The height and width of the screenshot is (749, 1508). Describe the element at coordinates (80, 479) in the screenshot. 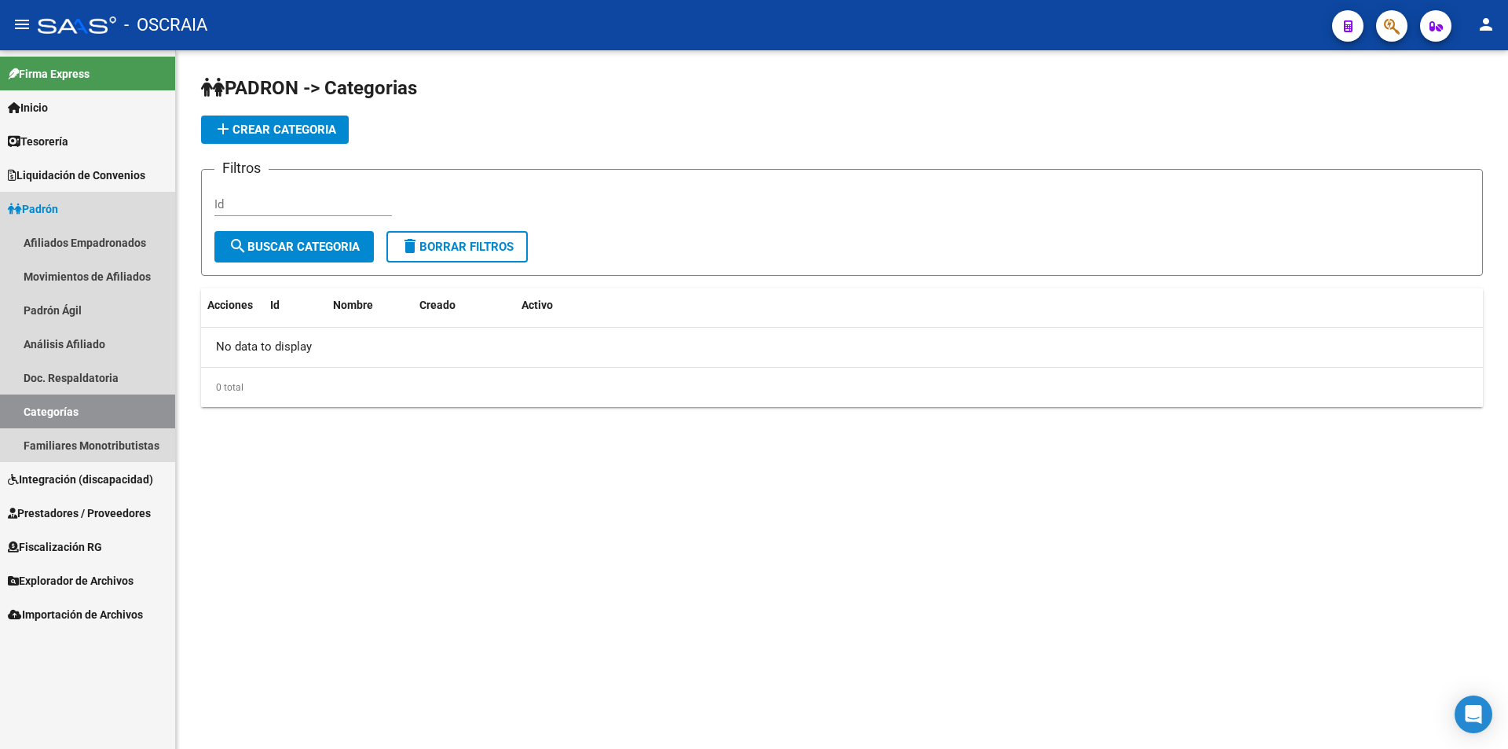

I see `span: Integración (discapacidad)` at that location.